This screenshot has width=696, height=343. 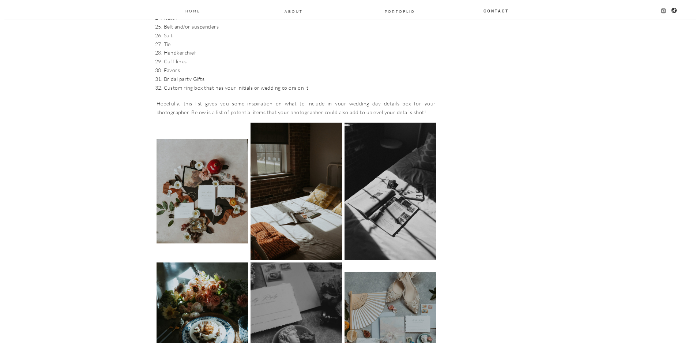 What do you see at coordinates (300, 88) in the screenshot?
I see `li: Custom ring box that has your initials or wedding colors on it` at bounding box center [300, 88].